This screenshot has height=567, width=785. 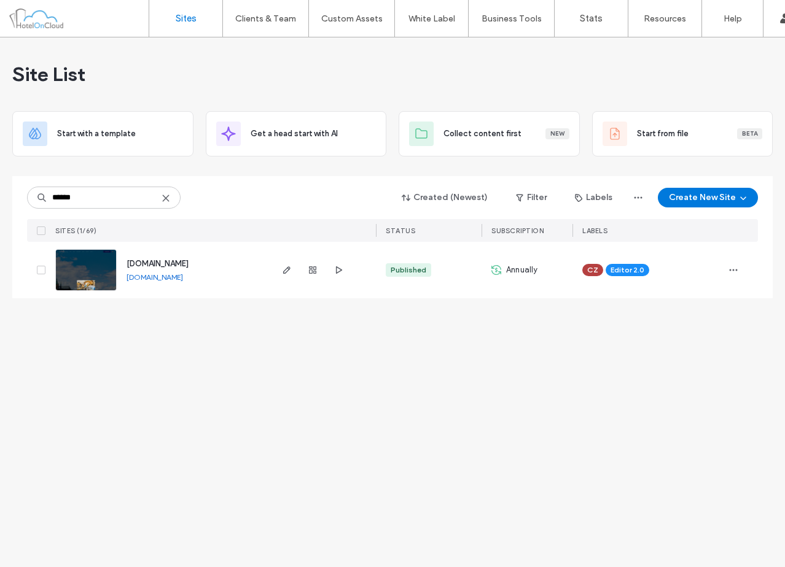 What do you see at coordinates (103, 134) in the screenshot?
I see `div: Start with a template` at bounding box center [103, 134].